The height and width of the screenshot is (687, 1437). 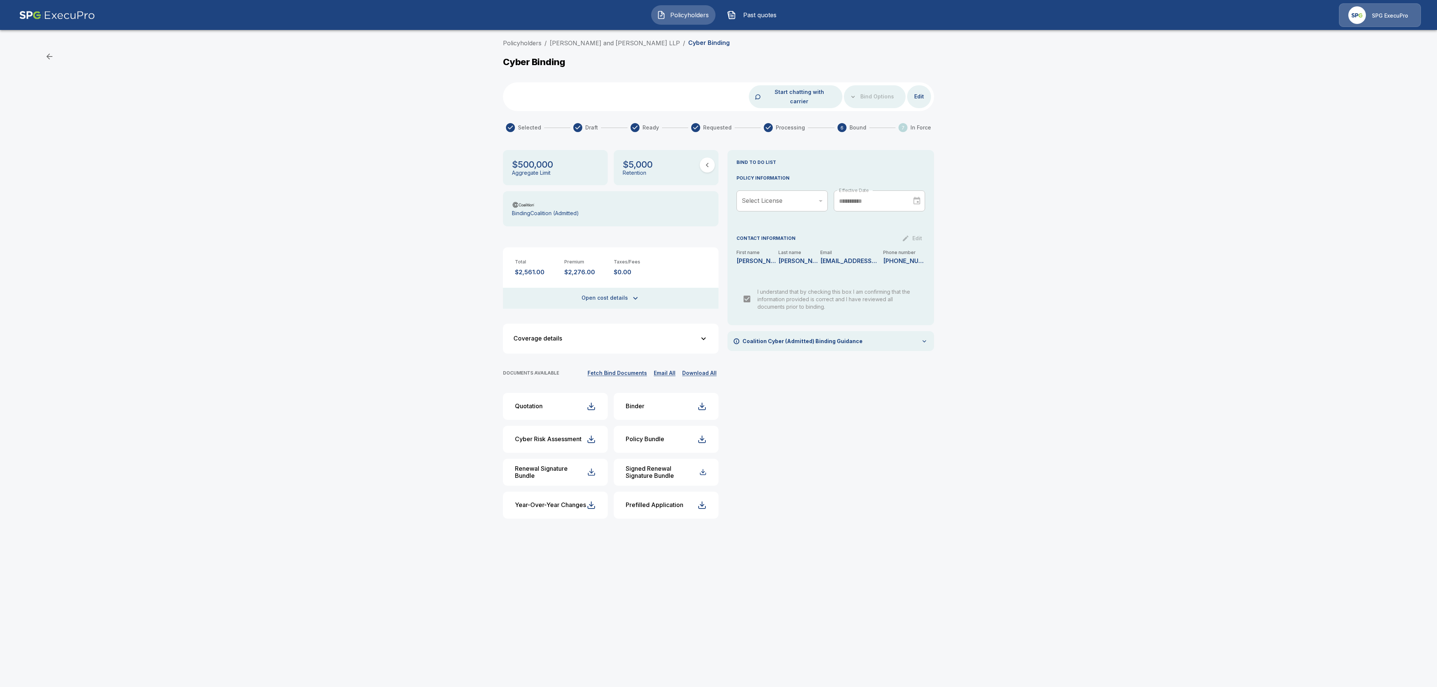 What do you see at coordinates (919, 97) in the screenshot?
I see `button: Edit` at bounding box center [919, 97].